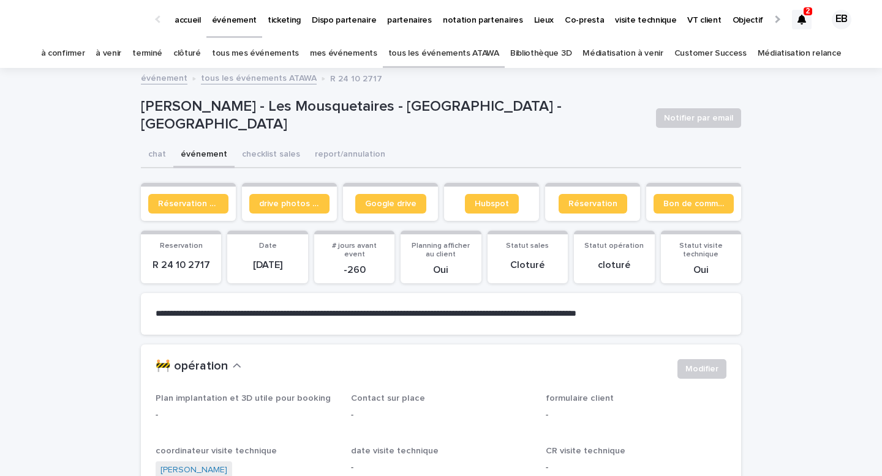 This screenshot has height=476, width=882. What do you see at coordinates (255, 53) in the screenshot?
I see `a: tous mes événements` at bounding box center [255, 53].